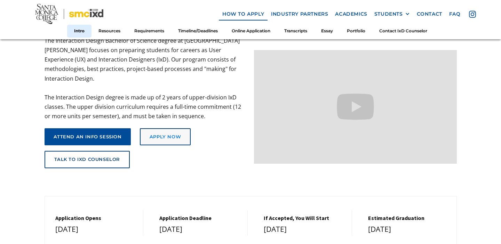  Describe the element at coordinates (96, 218) in the screenshot. I see `h5: Application Opens` at that location.